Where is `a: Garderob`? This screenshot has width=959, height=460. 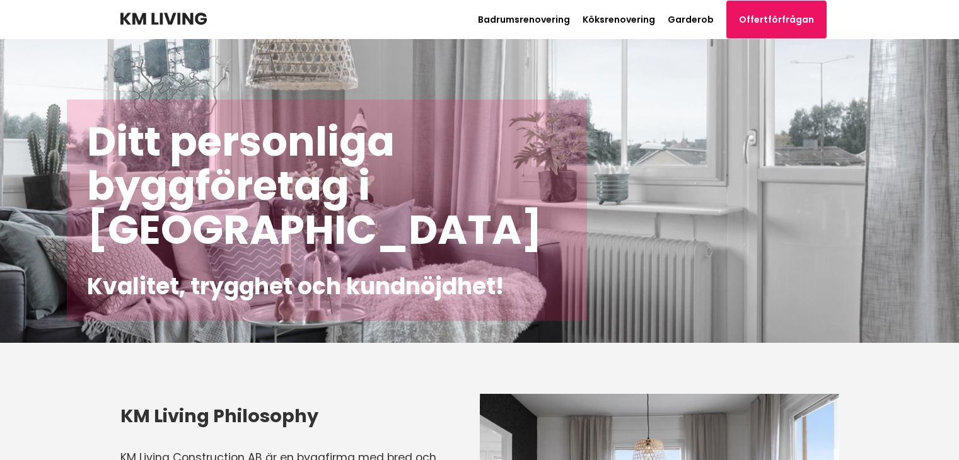
a: Garderob is located at coordinates (691, 20).